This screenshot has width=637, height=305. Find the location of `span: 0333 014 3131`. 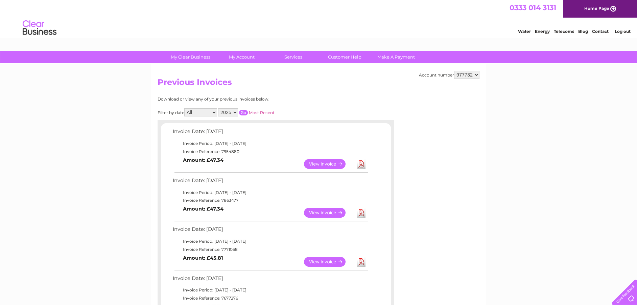

span: 0333 014 3131 is located at coordinates (533, 7).